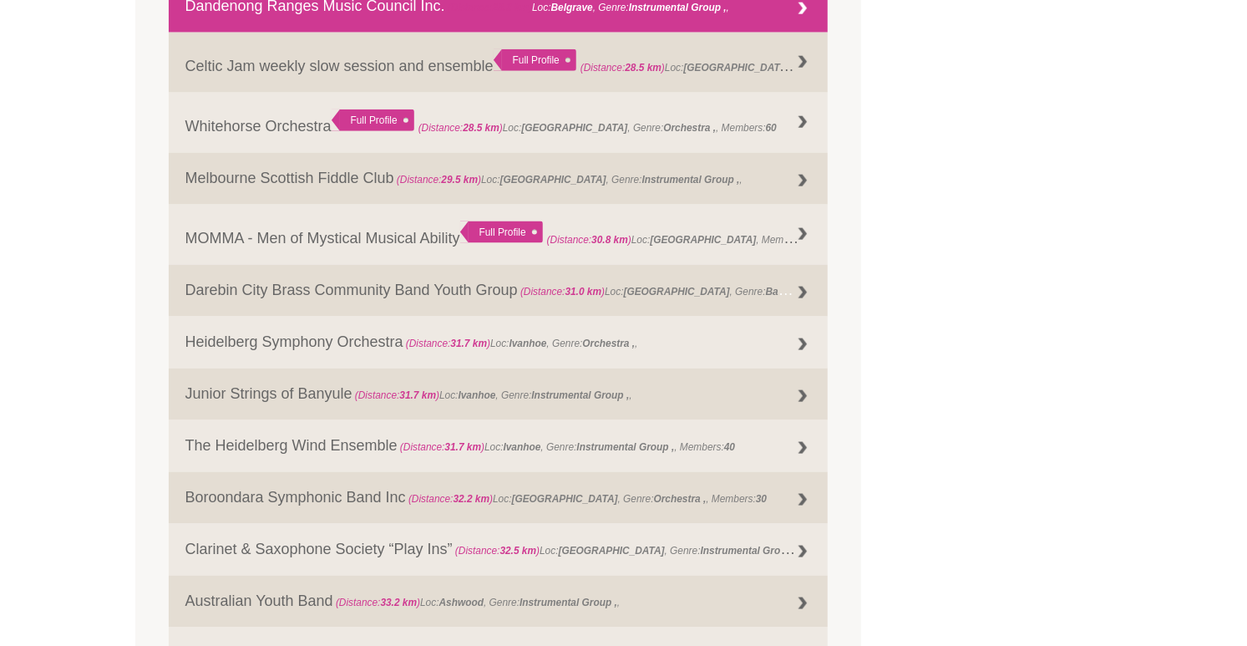  I want to click on strong: 32.5 km, so click(519, 551).